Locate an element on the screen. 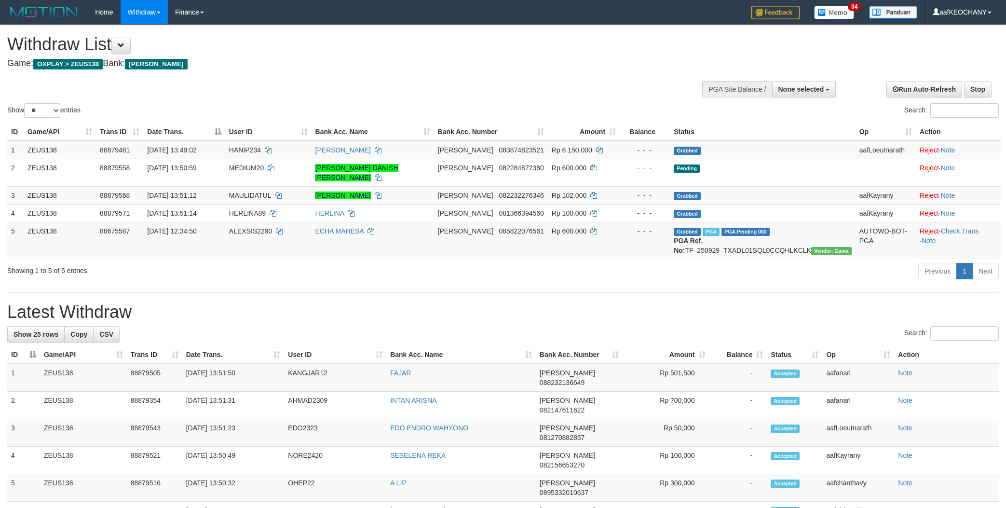  span: 88879558 is located at coordinates (115, 168).